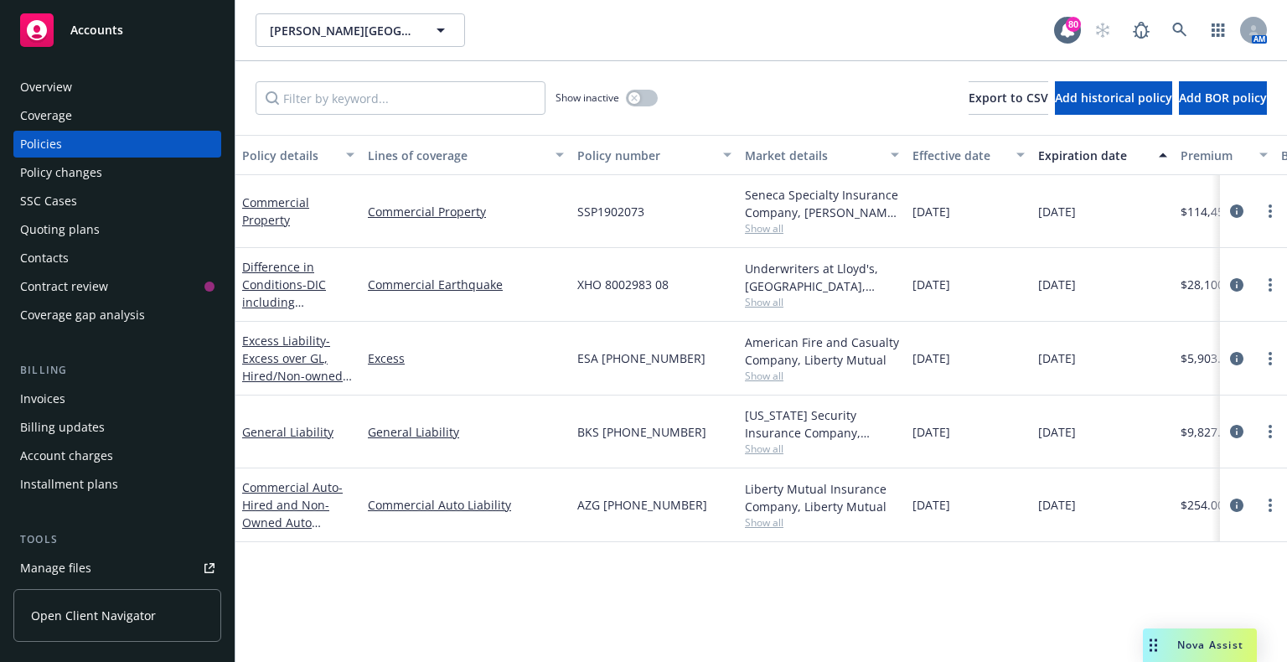 This screenshot has height=662, width=1287. What do you see at coordinates (66, 456) in the screenshot?
I see `div: Account charges` at bounding box center [66, 456].